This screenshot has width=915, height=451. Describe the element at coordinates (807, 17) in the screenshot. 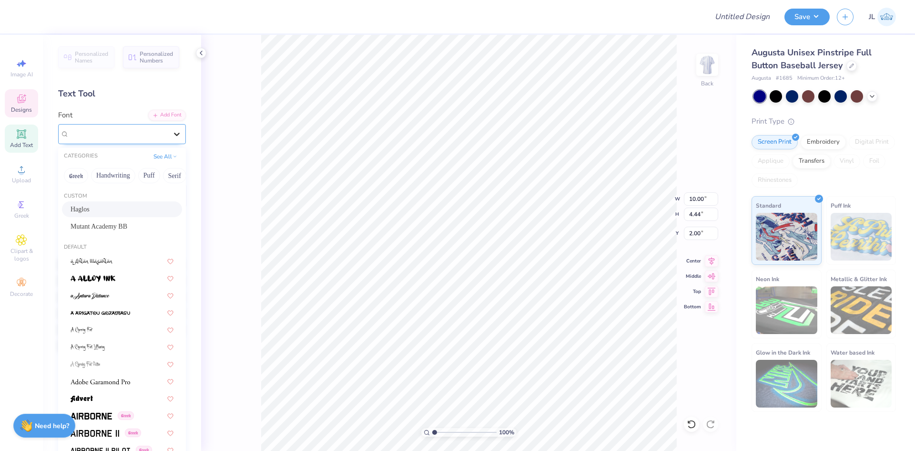

I see `button: Save` at that location.